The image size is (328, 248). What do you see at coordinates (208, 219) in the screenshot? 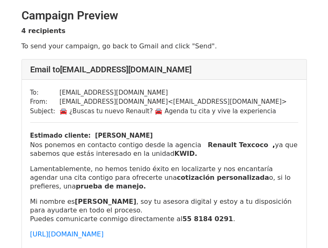
I see `strong: 55 8184 0291` at bounding box center [208, 219].